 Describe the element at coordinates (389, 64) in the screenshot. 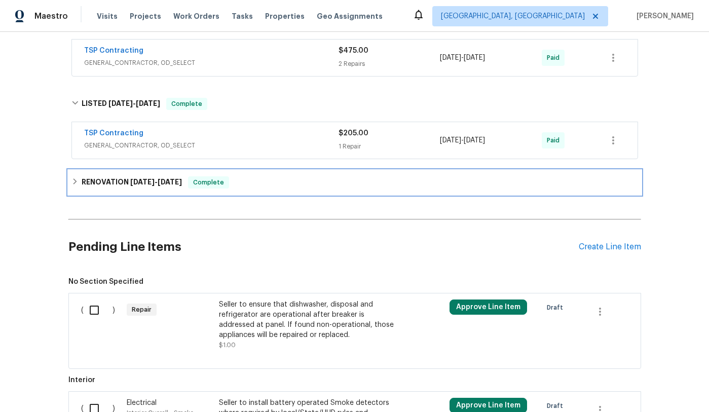

I see `div: 2 Repairs` at that location.